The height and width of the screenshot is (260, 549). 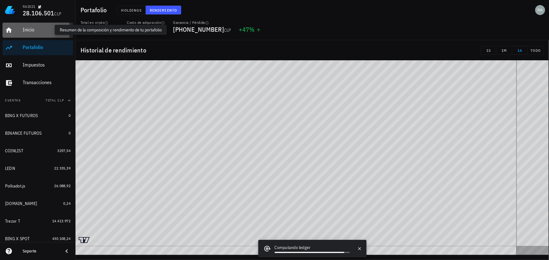 I want to click on a: Portafolio, so click(x=38, y=48).